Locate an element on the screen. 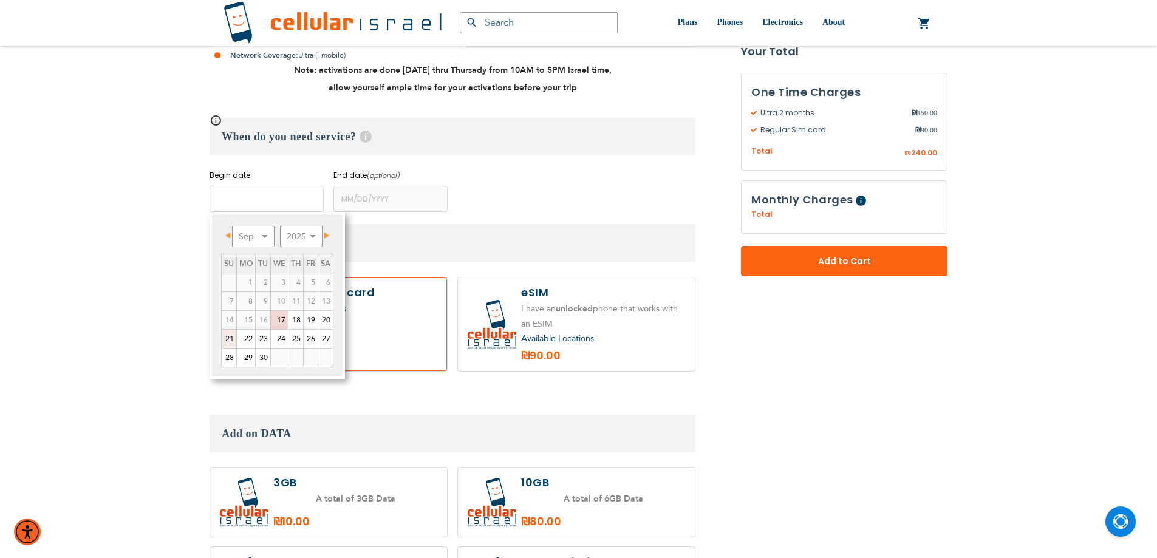 Image resolution: width=1157 pixels, height=558 pixels. a: 24 is located at coordinates (279, 339).